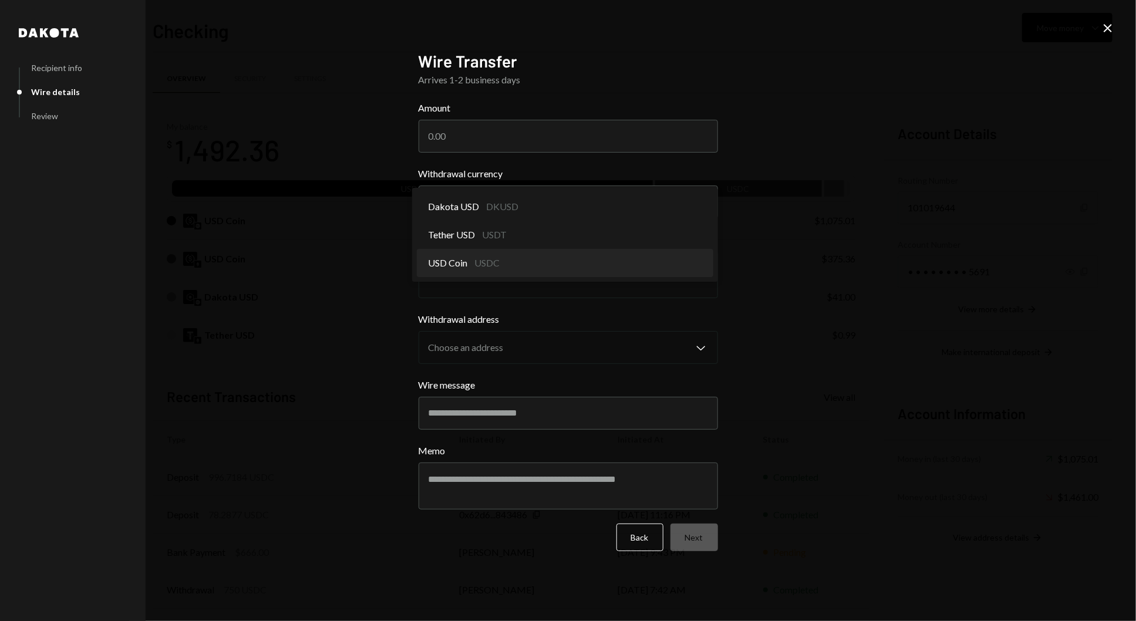  What do you see at coordinates (448, 263) in the screenshot?
I see `span: USD Coin` at bounding box center [448, 263].